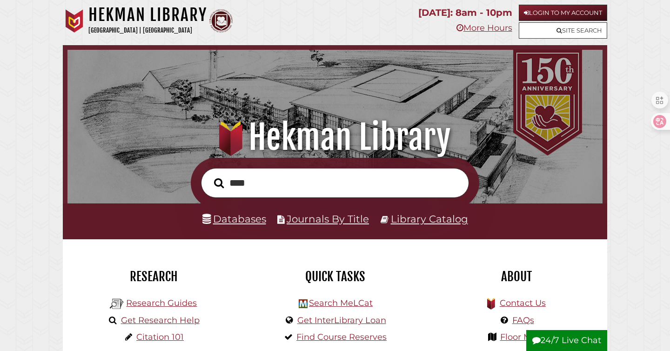 Image resolution: width=670 pixels, height=351 pixels. What do you see at coordinates (160, 337) in the screenshot?
I see `a: Citation 101` at bounding box center [160, 337].